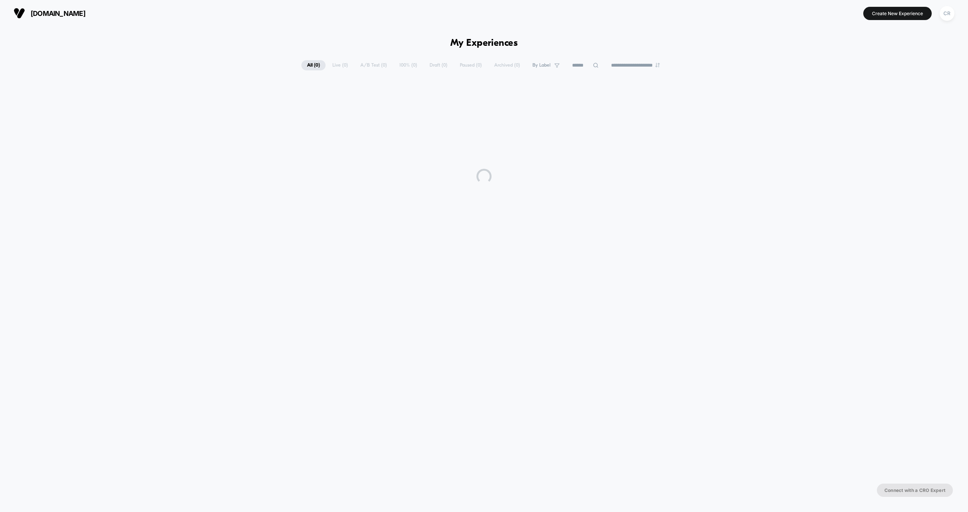 The width and height of the screenshot is (968, 512). I want to click on span: All ( 0 ), so click(313, 65).